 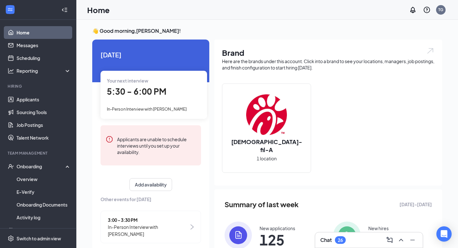 I want to click on h1: Home, so click(x=98, y=10).